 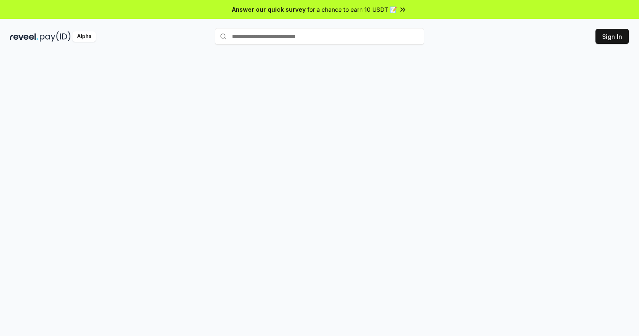 What do you see at coordinates (352, 9) in the screenshot?
I see `span: for a chance to earn 10 USDT 📝` at bounding box center [352, 9].